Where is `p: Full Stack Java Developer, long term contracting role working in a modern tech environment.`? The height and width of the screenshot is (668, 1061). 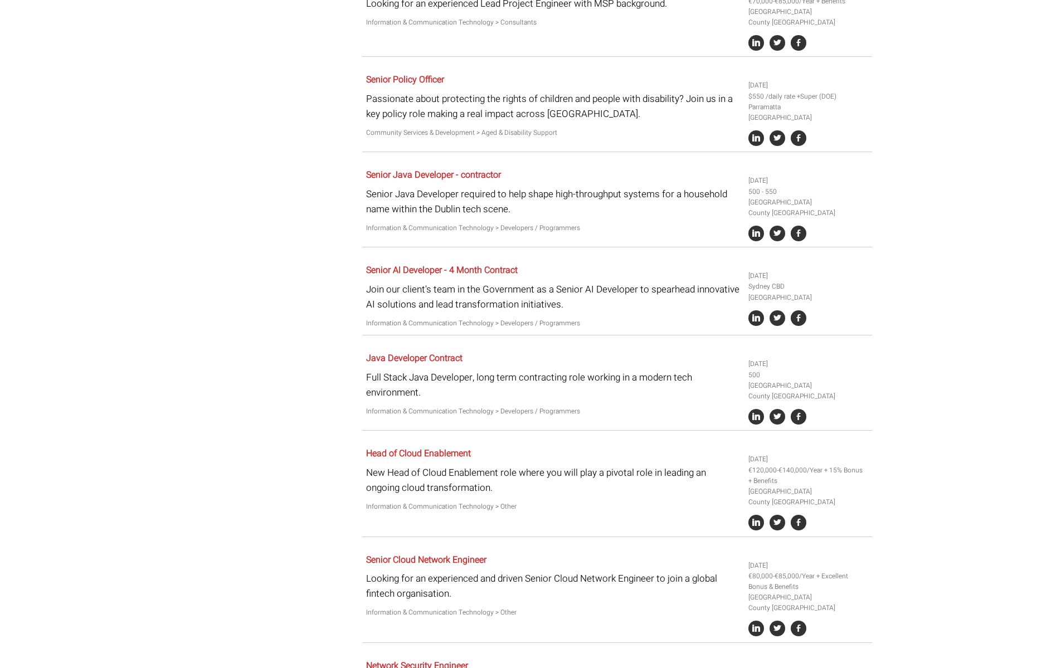 p: Full Stack Java Developer, long term contracting role working in a modern tech environment. is located at coordinates (553, 385).